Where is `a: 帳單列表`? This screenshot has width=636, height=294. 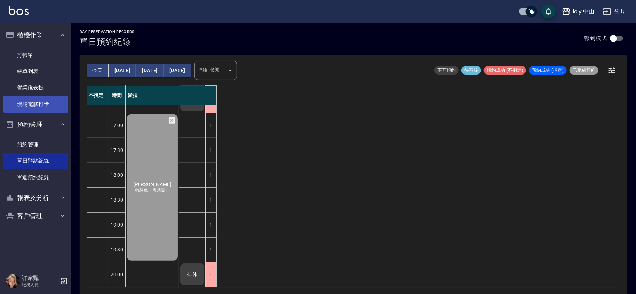 a: 帳單列表 is located at coordinates (36, 71).